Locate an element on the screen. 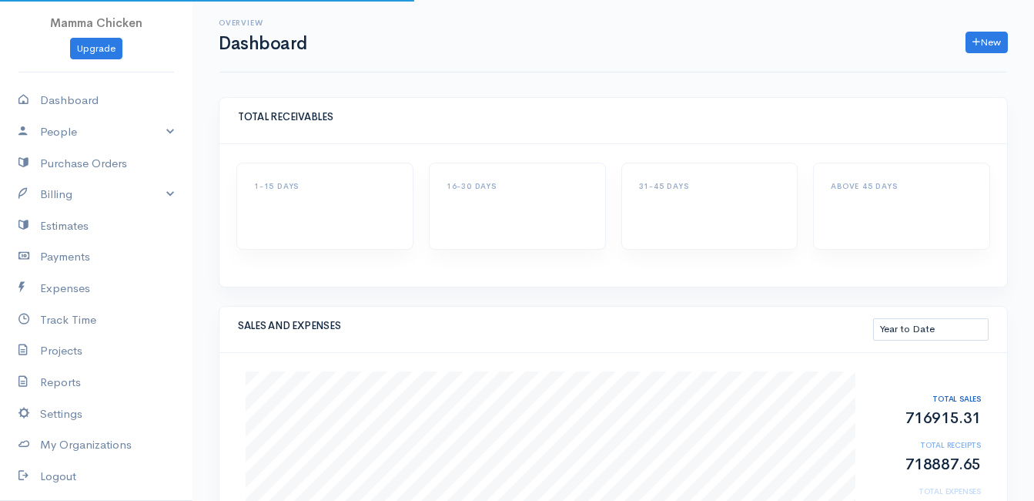 The height and width of the screenshot is (501, 1034). h6: ABOVE 45 DAYS is located at coordinates (902, 186).